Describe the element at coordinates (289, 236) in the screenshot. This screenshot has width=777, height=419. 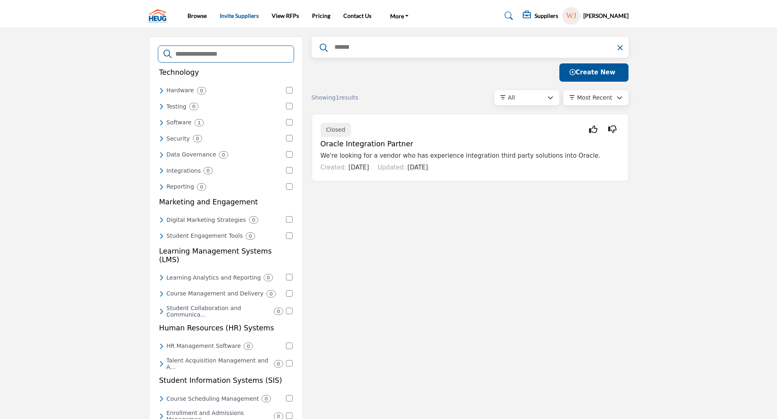
I see `input: Select Student Engagement Tools` at that location.